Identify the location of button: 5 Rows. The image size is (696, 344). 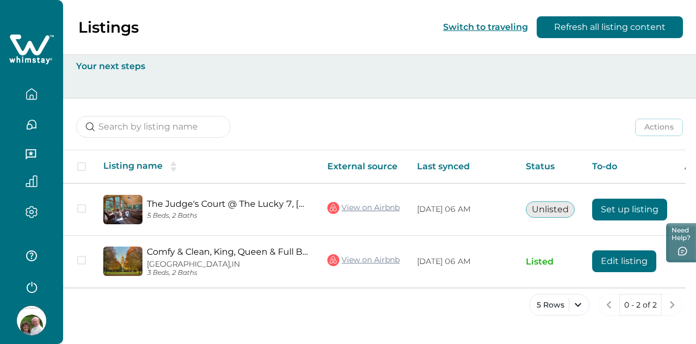
(559, 304).